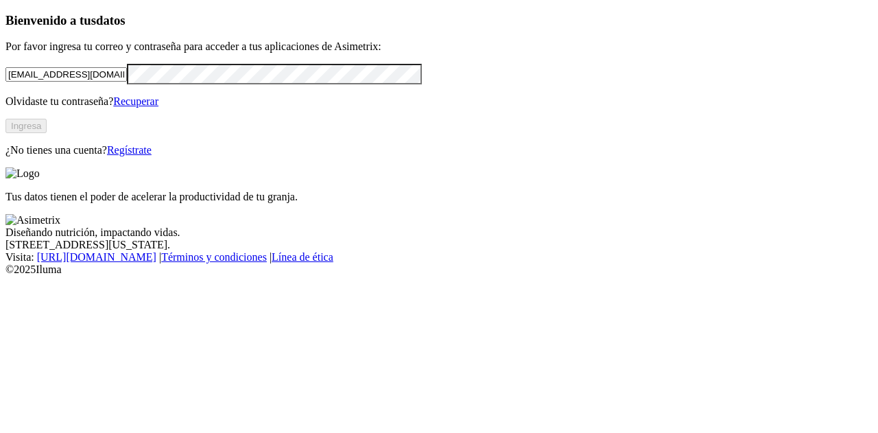  I want to click on p: Por favor ingresa tu correo y contraseña para acceder a tus aplicaciones de Asimetrix:, so click(439, 47).